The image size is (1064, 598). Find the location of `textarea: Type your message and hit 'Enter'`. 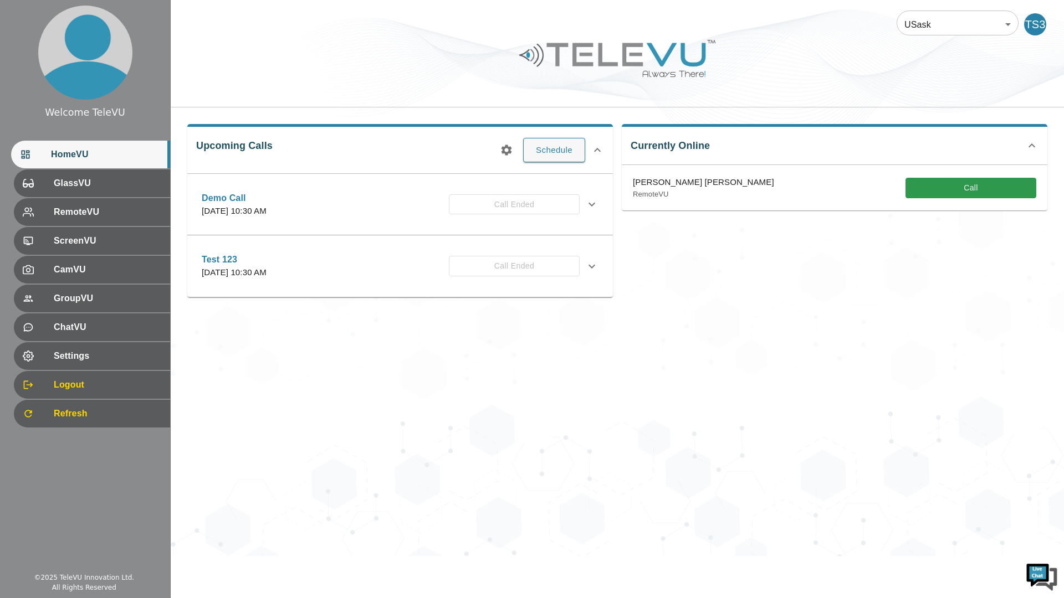

textarea: Type your message and hit 'Enter' is located at coordinates (108, 322).